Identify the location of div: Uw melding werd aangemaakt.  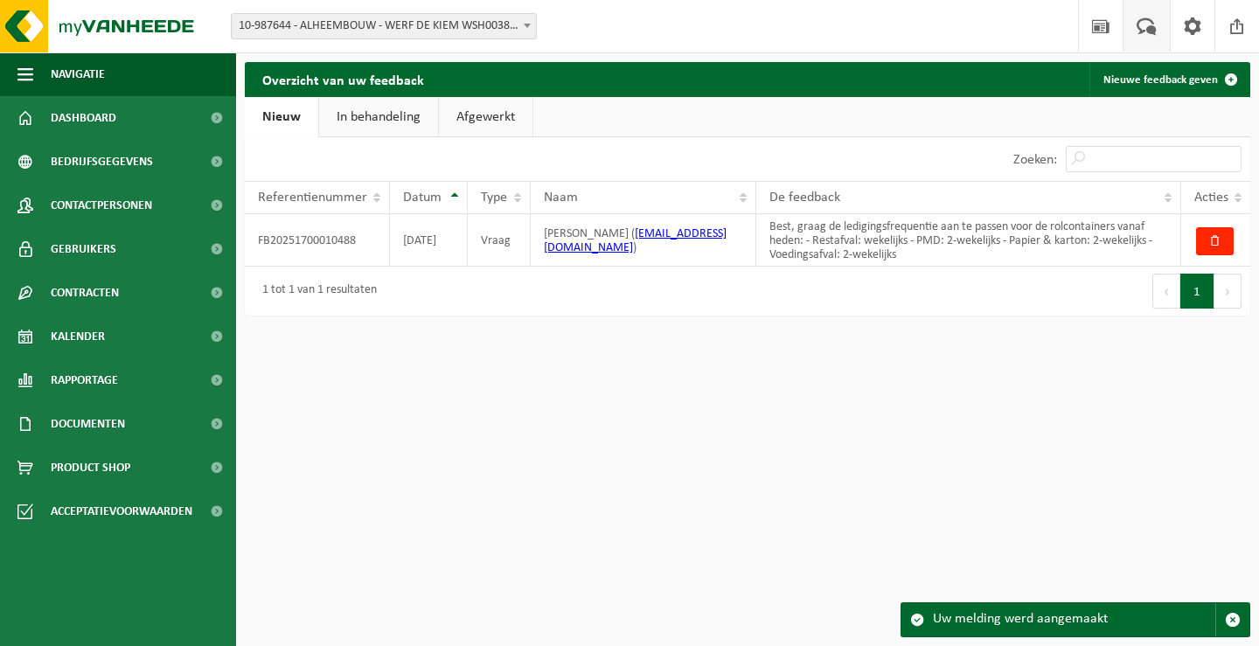
(1074, 620).